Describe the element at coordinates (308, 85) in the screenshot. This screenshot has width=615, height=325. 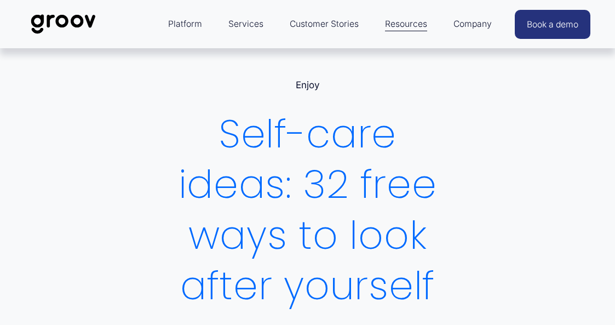
I see `a: Enjoy` at that location.